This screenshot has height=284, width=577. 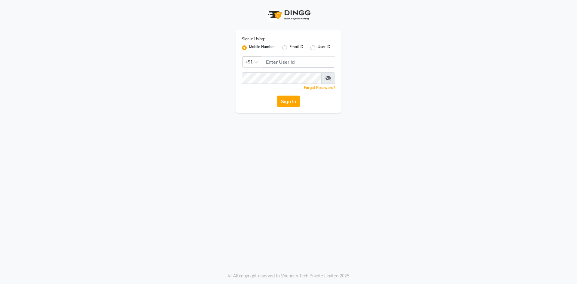 What do you see at coordinates (288, 15) in the screenshot?
I see `img: logo1.svg` at bounding box center [288, 15].